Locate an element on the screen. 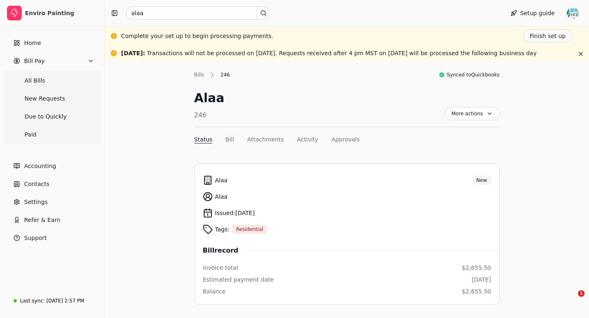  a: All Bills is located at coordinates (52, 81).